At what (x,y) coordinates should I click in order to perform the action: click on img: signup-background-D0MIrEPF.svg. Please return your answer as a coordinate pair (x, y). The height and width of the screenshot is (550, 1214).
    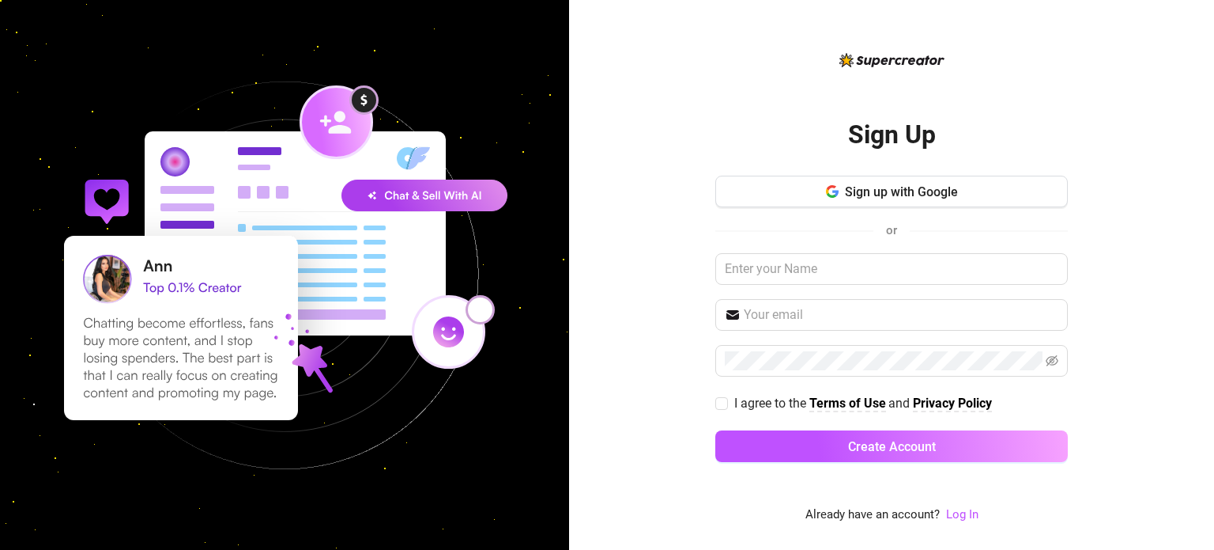
    Looking at the image, I should click on (285, 275).